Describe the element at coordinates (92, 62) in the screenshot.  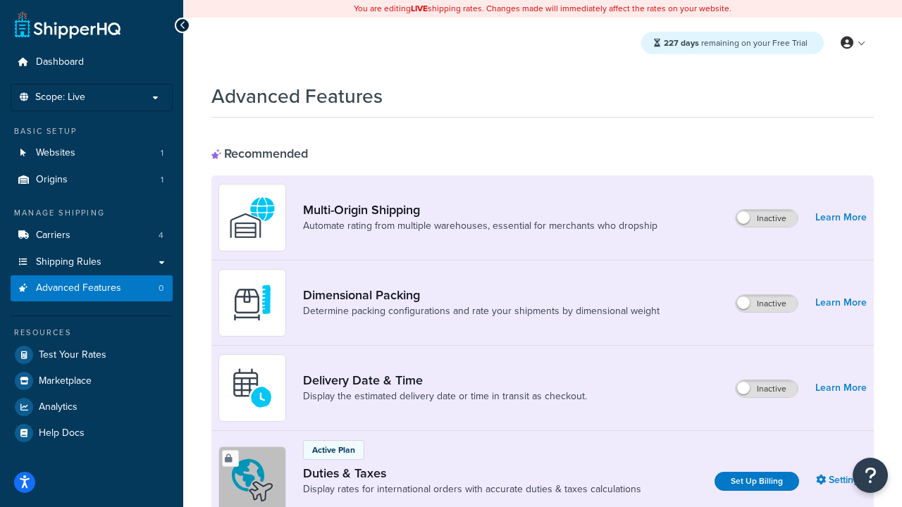
I see `li: Dashboard` at that location.